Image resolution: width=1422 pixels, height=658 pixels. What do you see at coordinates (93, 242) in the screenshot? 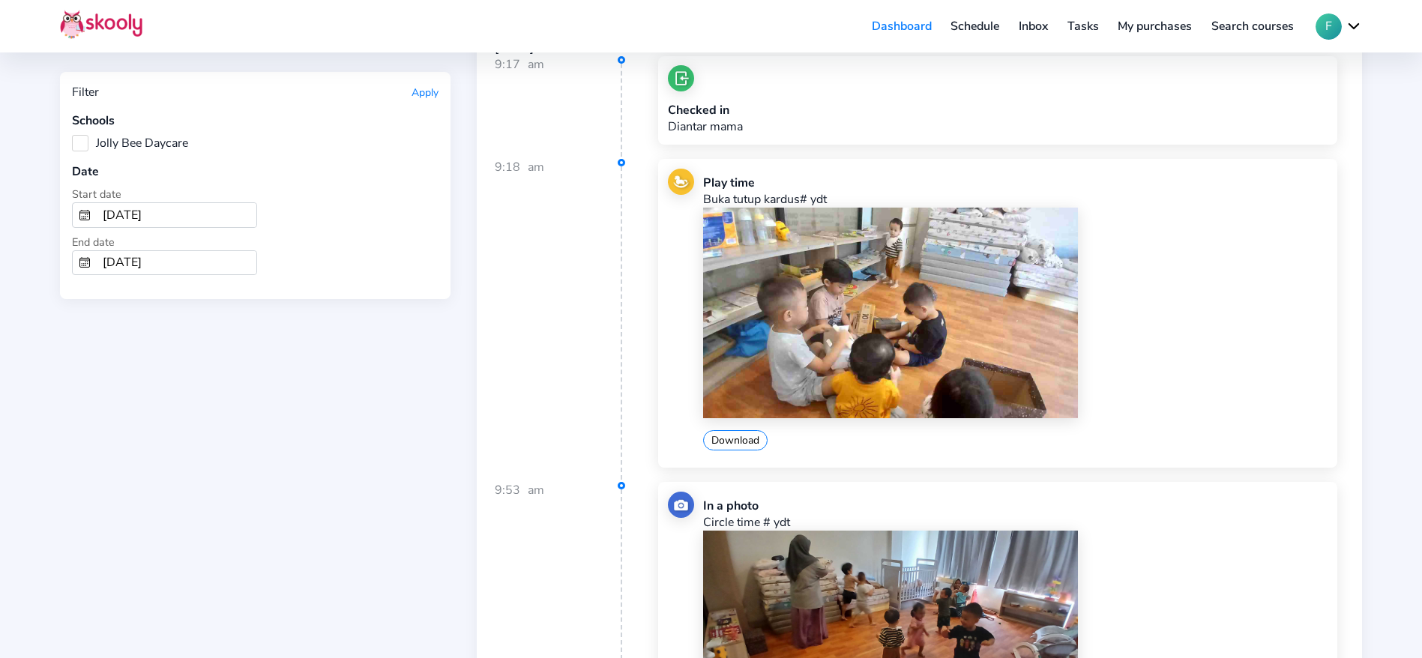
I see `span: End date` at bounding box center [93, 242].